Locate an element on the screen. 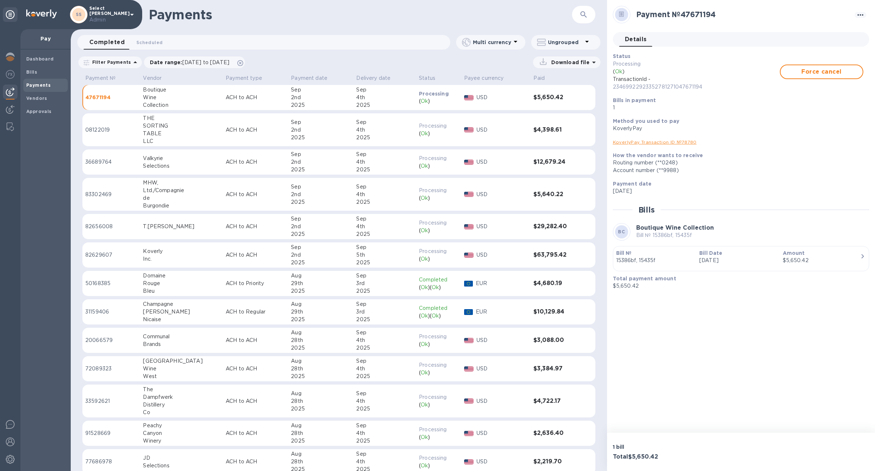 The image size is (875, 471). p: TransactionId - is located at coordinates (696, 83).